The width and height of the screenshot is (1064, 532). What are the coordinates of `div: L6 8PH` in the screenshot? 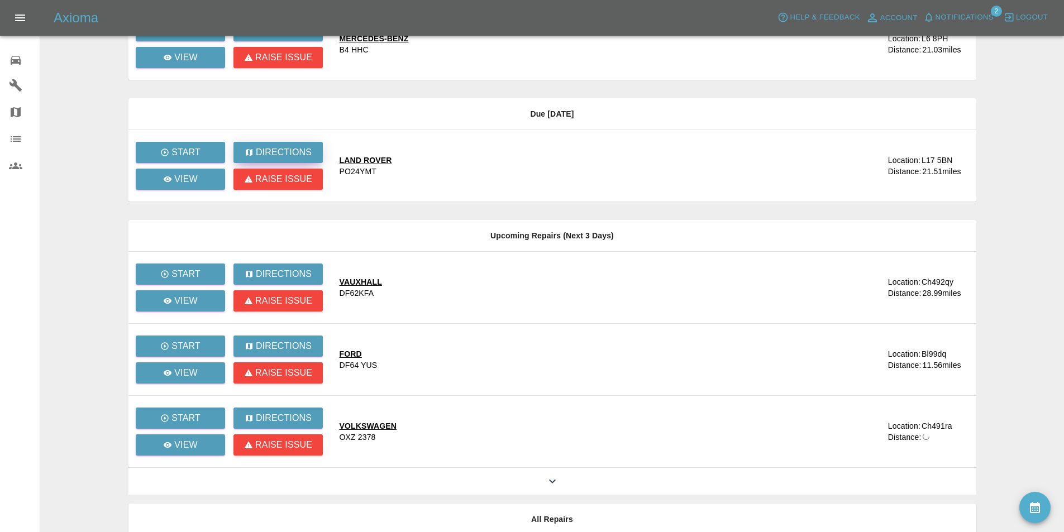 It's located at (935, 39).